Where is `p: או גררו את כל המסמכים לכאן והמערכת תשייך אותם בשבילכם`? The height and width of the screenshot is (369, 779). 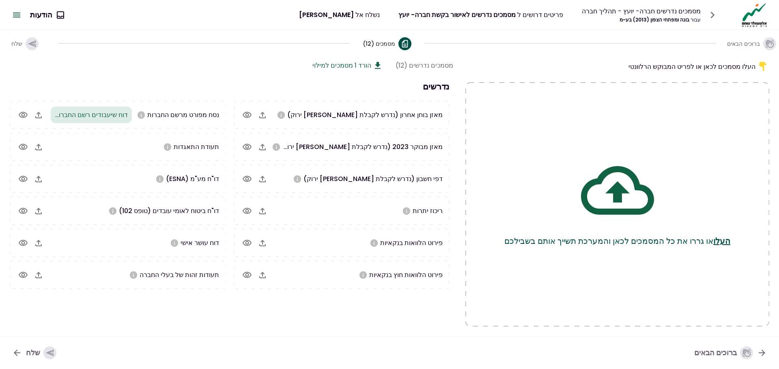
p: או גררו את כל המסמכים לכאן והמערכת תשייך אותם בשבילכם is located at coordinates (617, 241).